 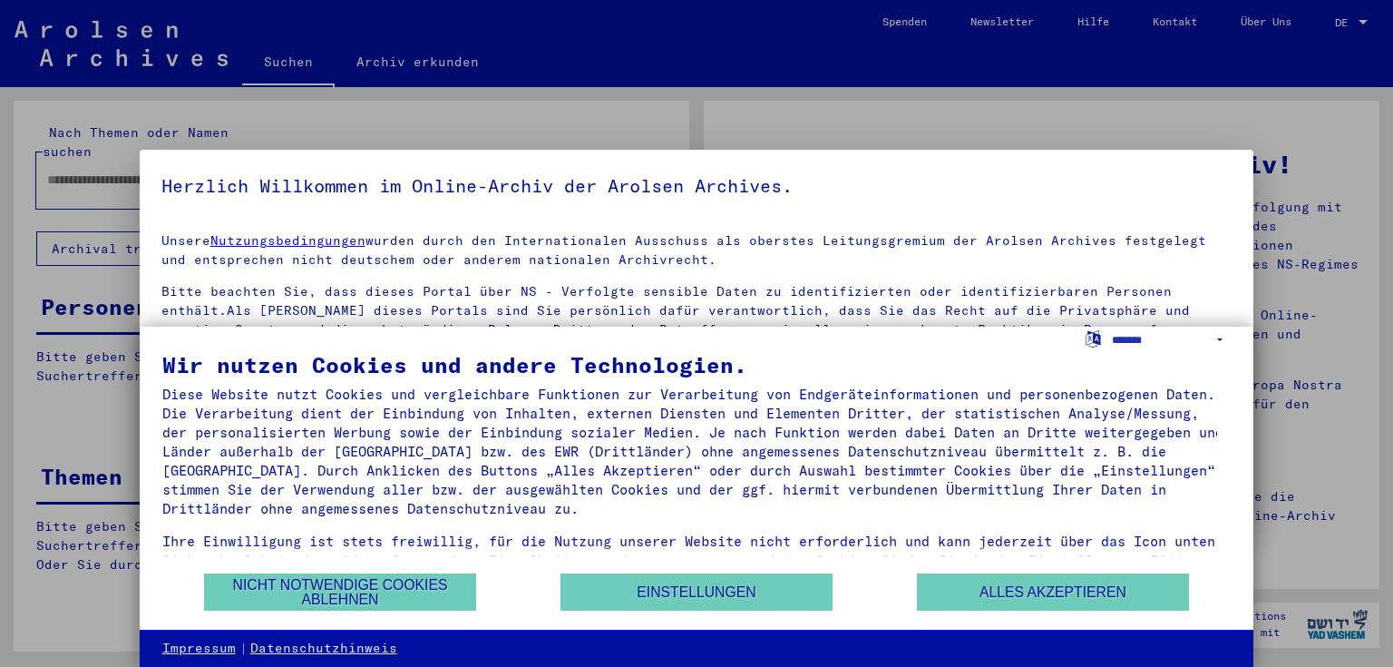 I want to click on a: Datenschutzhinweis, so click(x=324, y=648).